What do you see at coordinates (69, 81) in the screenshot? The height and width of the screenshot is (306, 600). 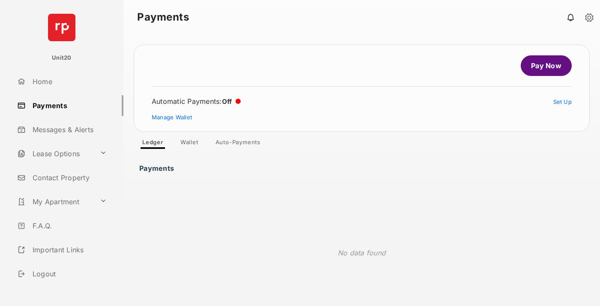 I see `a: Home` at bounding box center [69, 81].